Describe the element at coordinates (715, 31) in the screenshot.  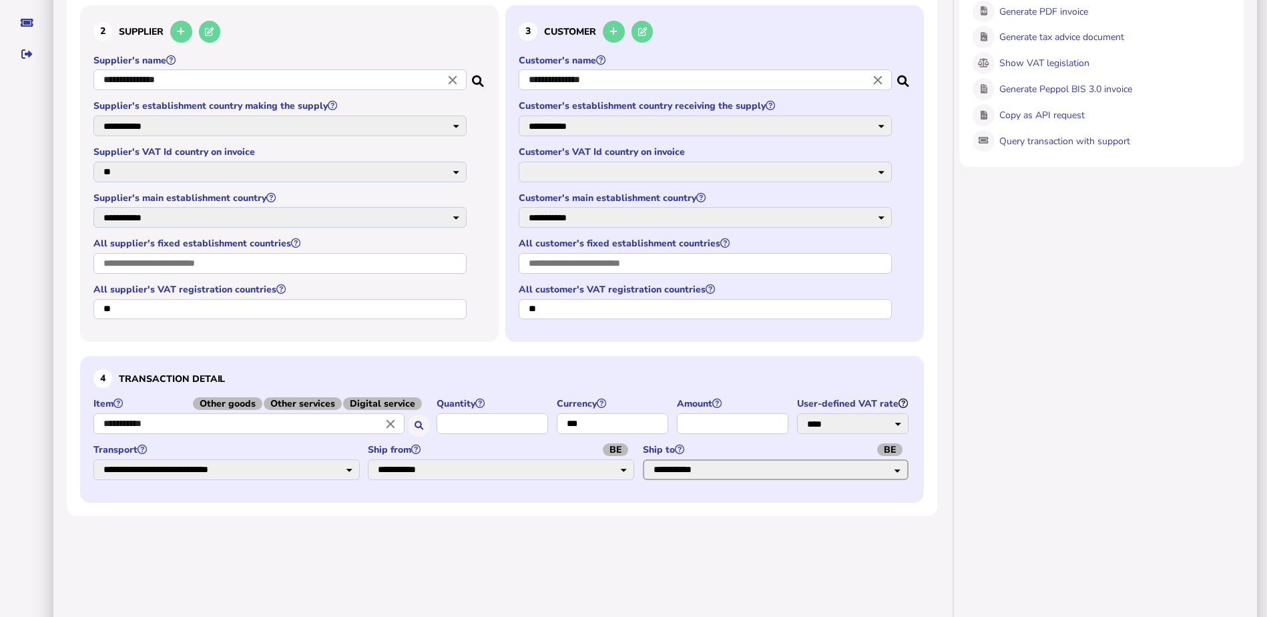
I see `h3: Customer` at that location.